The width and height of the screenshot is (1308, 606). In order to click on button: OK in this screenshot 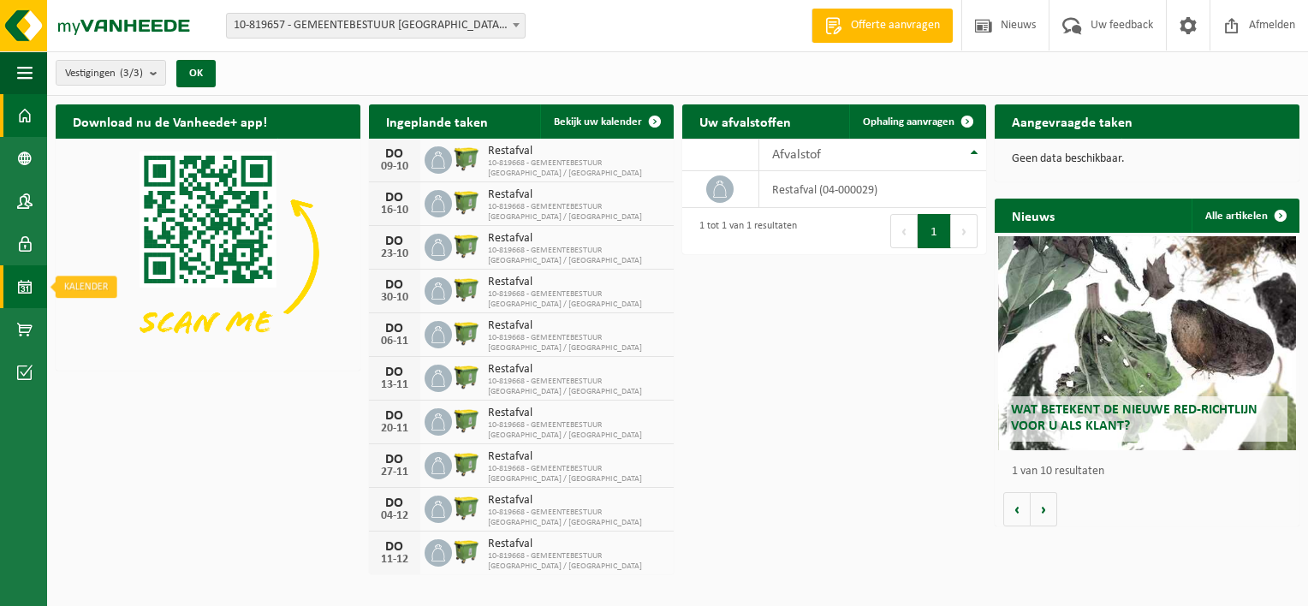, I will do `click(196, 74)`.